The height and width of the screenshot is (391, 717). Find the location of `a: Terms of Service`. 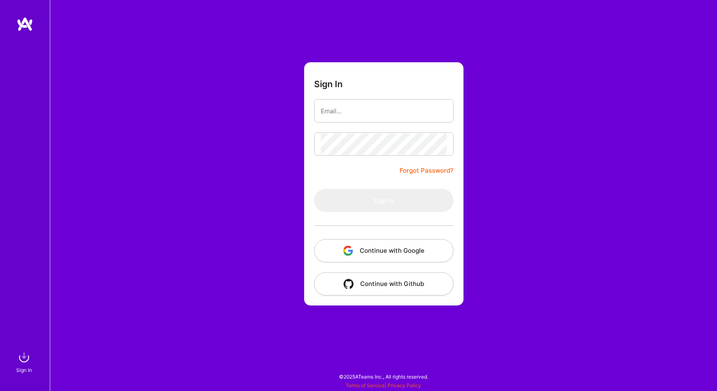

a: Terms of Service is located at coordinates (365, 385).